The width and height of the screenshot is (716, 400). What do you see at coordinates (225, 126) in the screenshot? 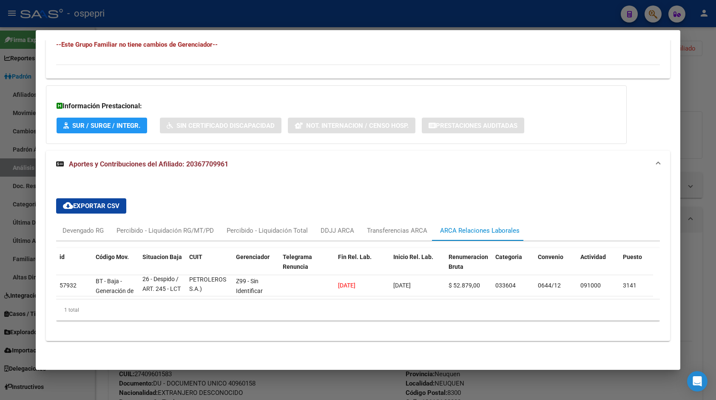
I see `span: Sin Certificado Discapacidad` at bounding box center [225, 126].